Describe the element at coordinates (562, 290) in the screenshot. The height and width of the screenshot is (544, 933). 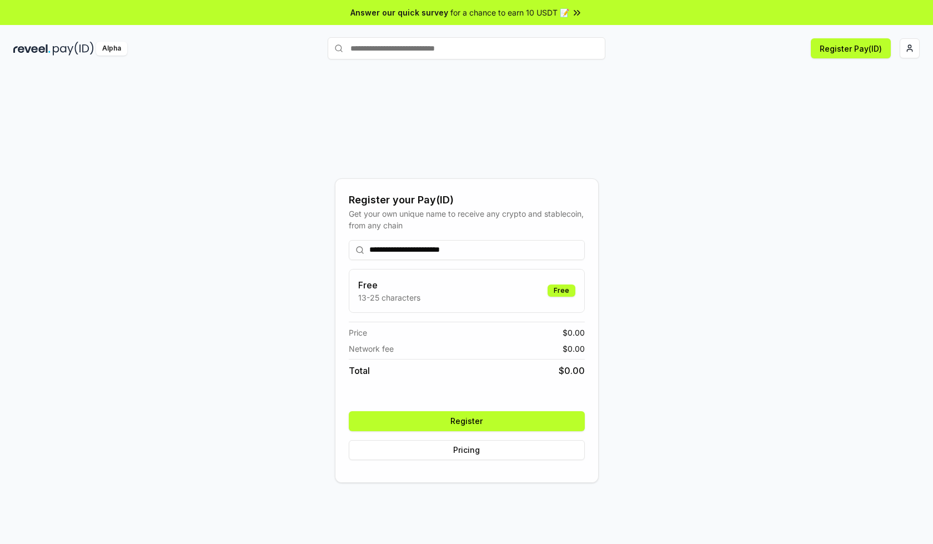
I see `div: Free` at that location.